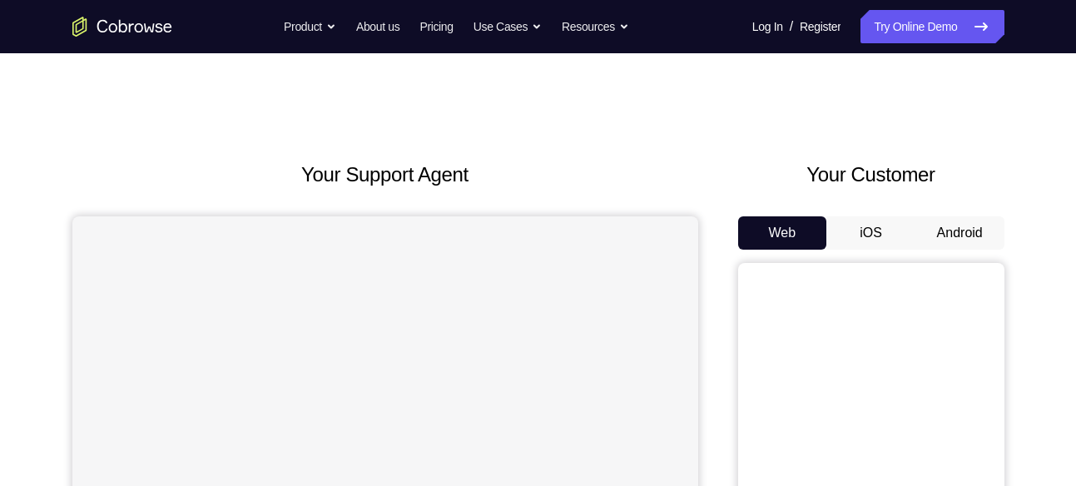  Describe the element at coordinates (932, 27) in the screenshot. I see `a: Try Online Demo` at that location.